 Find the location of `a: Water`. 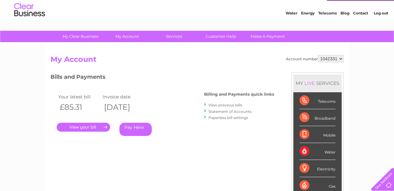

a: Water is located at coordinates (291, 28).